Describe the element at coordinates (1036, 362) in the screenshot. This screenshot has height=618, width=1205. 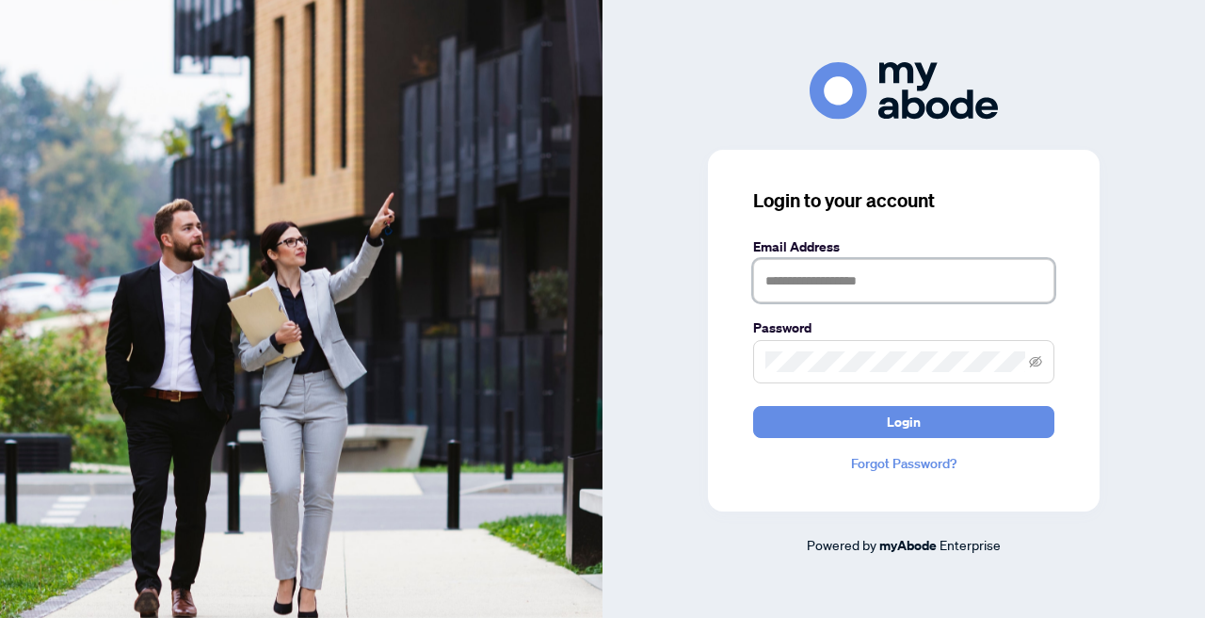
I see `span: eye-invisible` at that location.